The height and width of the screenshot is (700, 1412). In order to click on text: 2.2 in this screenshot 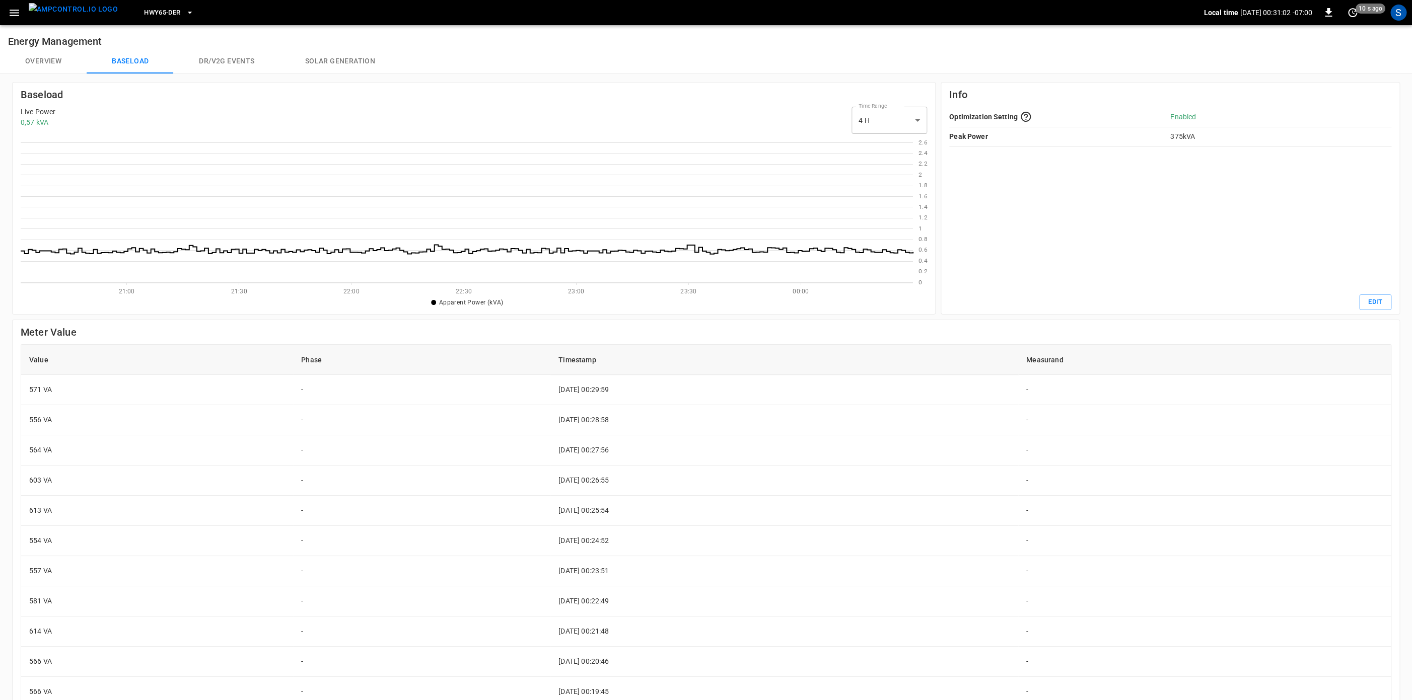, I will do `click(922, 164)`.